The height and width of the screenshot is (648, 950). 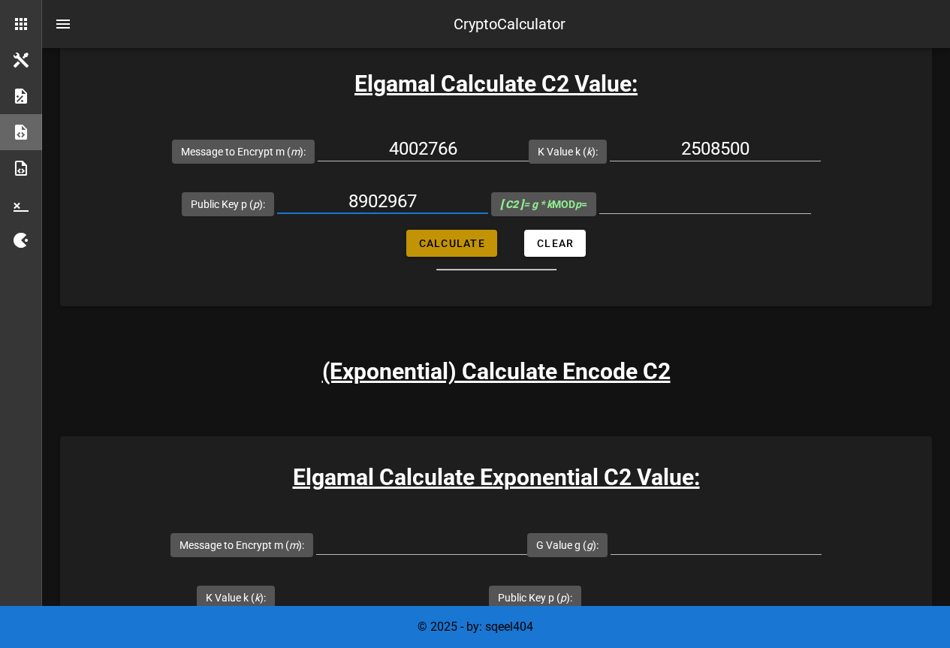 What do you see at coordinates (543, 204) in the screenshot?
I see `span: MOD =` at bounding box center [543, 204].